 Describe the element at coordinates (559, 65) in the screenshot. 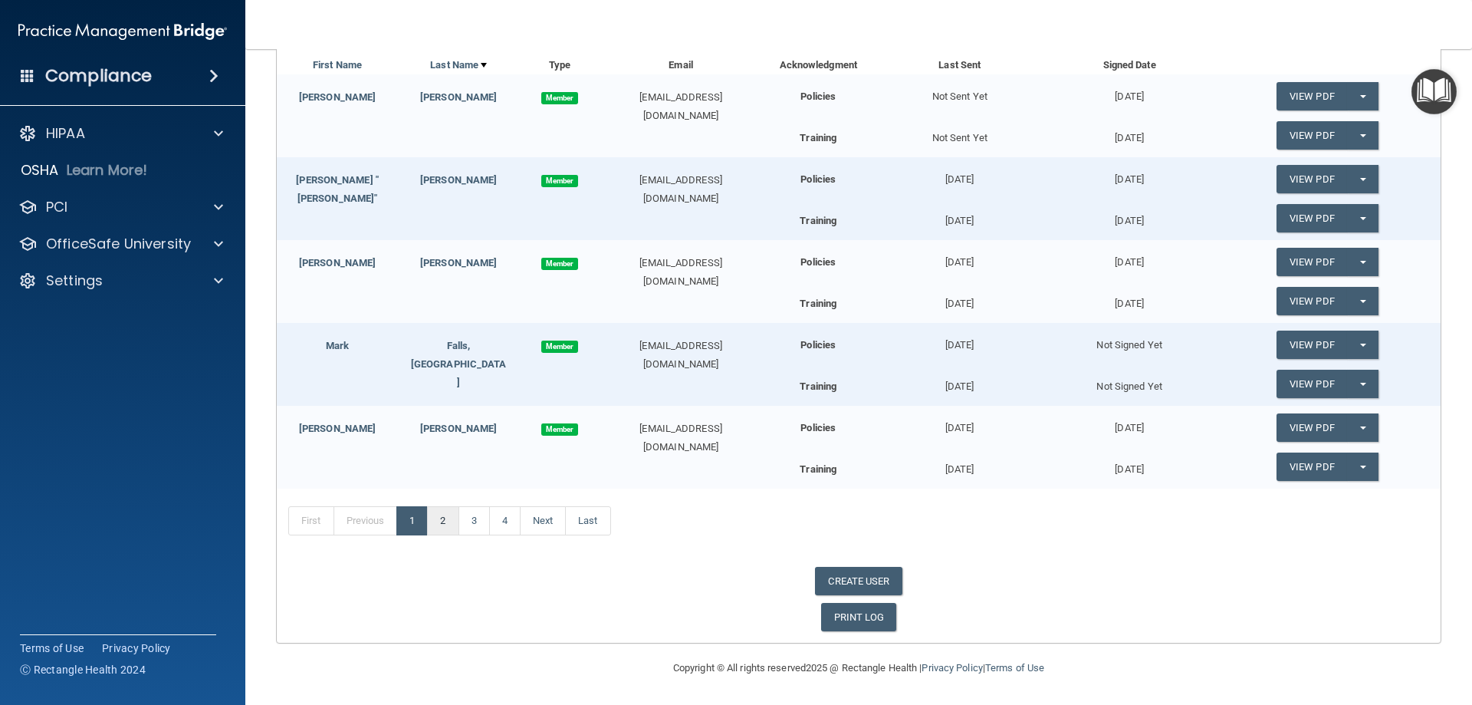

I see `div: Type` at that location.